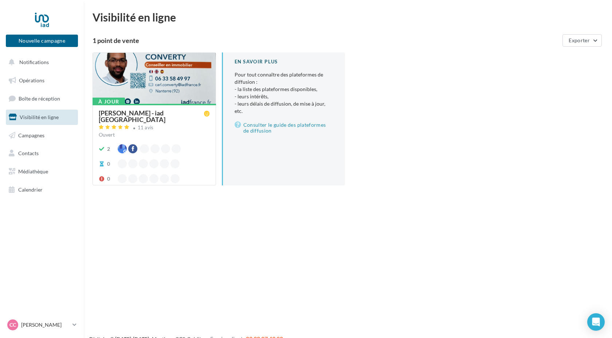 Image resolution: width=612 pixels, height=338 pixels. What do you see at coordinates (284, 93) in the screenshot?
I see `p: Pour tout connaître des plateformes de diffusion :` at bounding box center [284, 93].